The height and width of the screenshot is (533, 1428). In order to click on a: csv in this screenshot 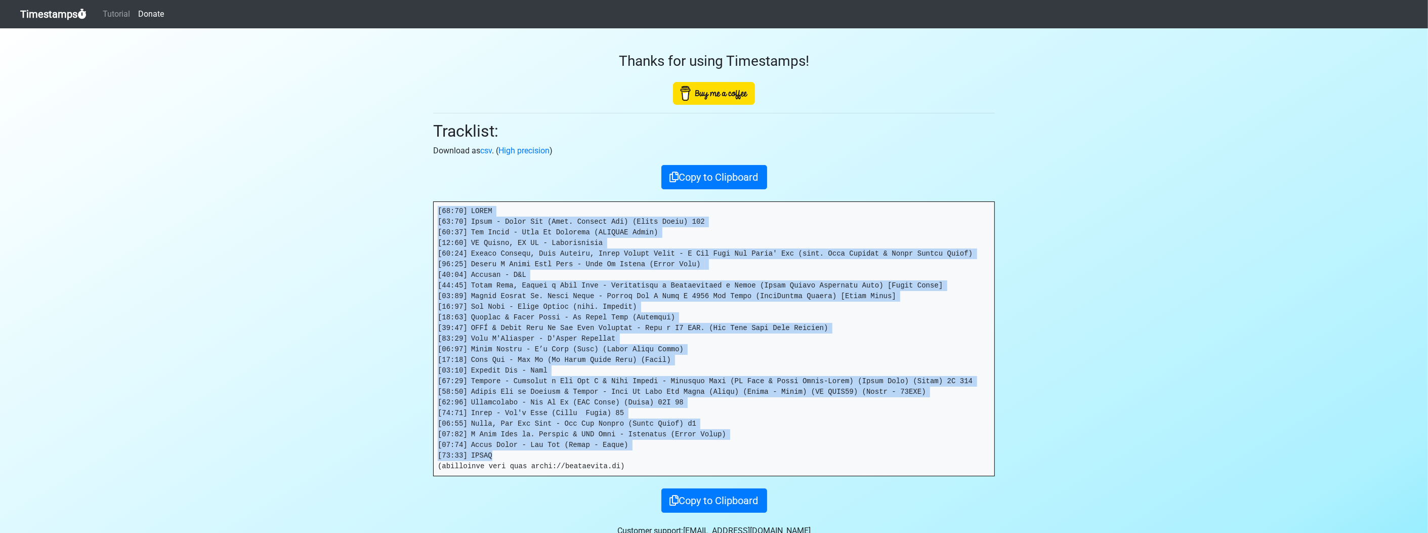, I will do `click(486, 150)`.